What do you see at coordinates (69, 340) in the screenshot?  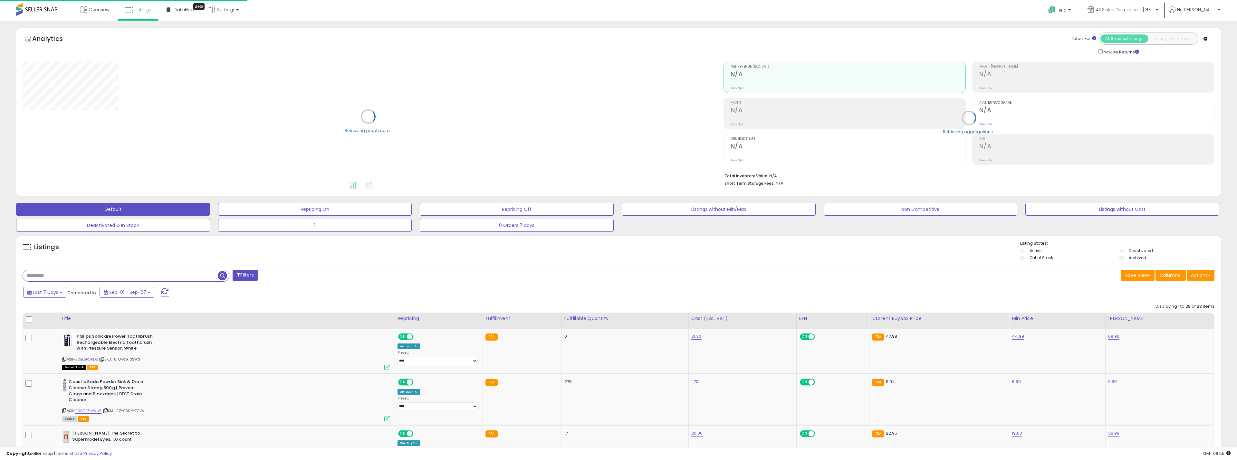 I see `img: 41++mSM6fIL._SL40_.jpg` at bounding box center [69, 340].